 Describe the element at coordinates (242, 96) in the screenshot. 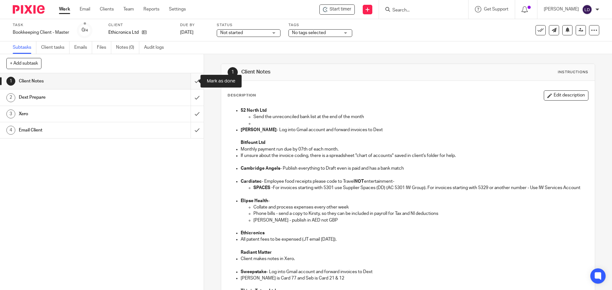

I see `p: Description` at that location.